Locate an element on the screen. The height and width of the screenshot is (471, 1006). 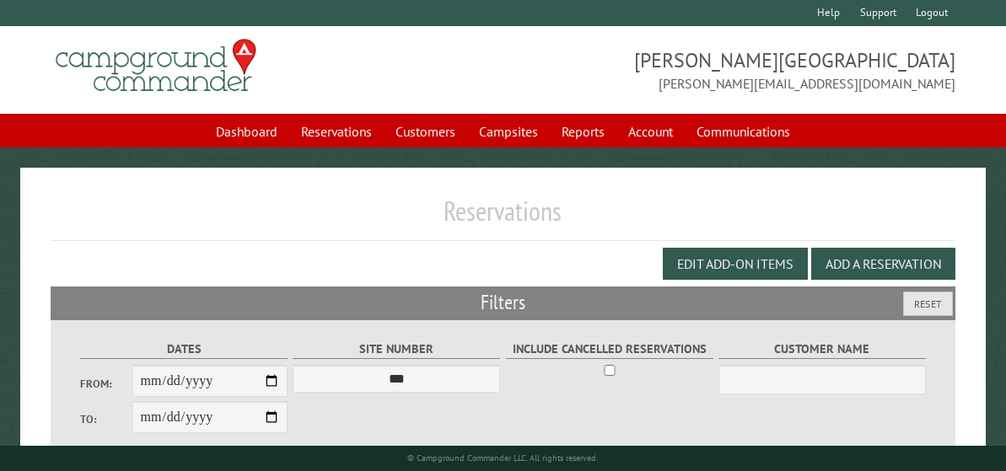
button: Reset is located at coordinates (927, 304).